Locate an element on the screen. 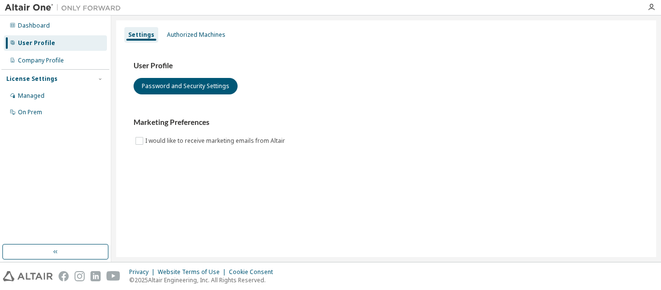  div: On Prem is located at coordinates (30, 112).